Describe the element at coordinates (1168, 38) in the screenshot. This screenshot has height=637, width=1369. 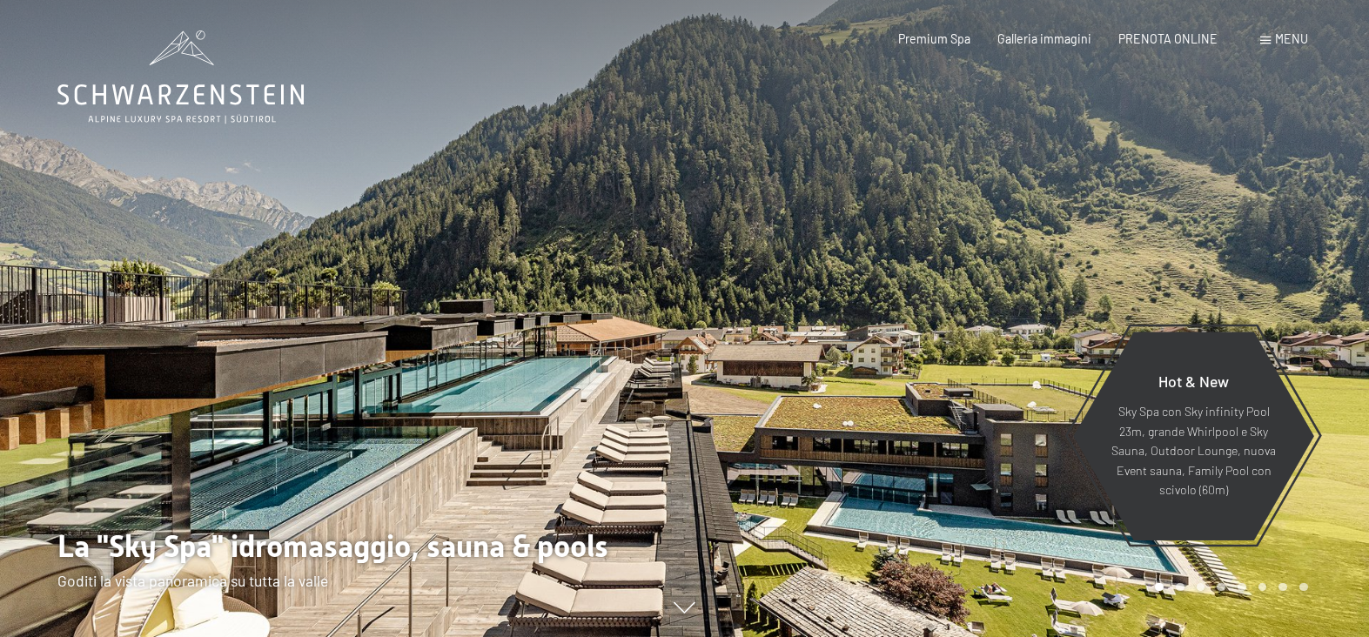
I see `span: PRENOTA ONLINE` at that location.